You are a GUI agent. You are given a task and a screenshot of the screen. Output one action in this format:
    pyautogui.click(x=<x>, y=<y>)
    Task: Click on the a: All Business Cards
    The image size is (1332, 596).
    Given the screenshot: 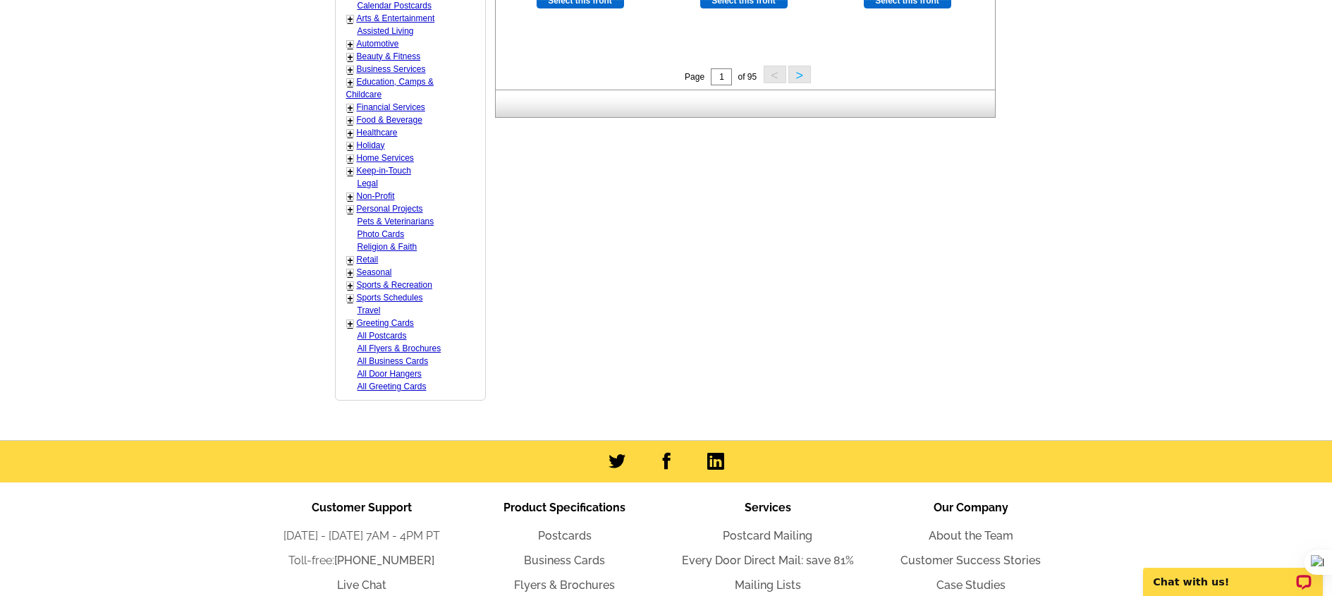 What is the action you would take?
    pyautogui.click(x=393, y=361)
    